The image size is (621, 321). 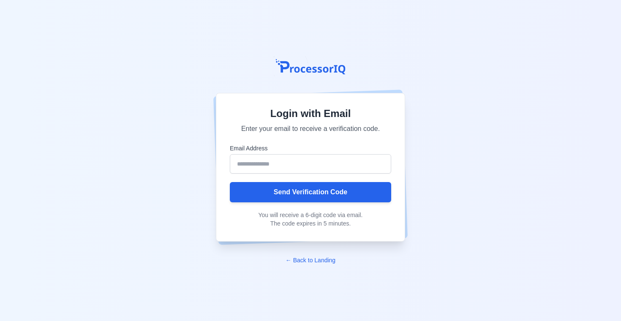 What do you see at coordinates (311, 114) in the screenshot?
I see `h2: Login with Email` at bounding box center [311, 114].